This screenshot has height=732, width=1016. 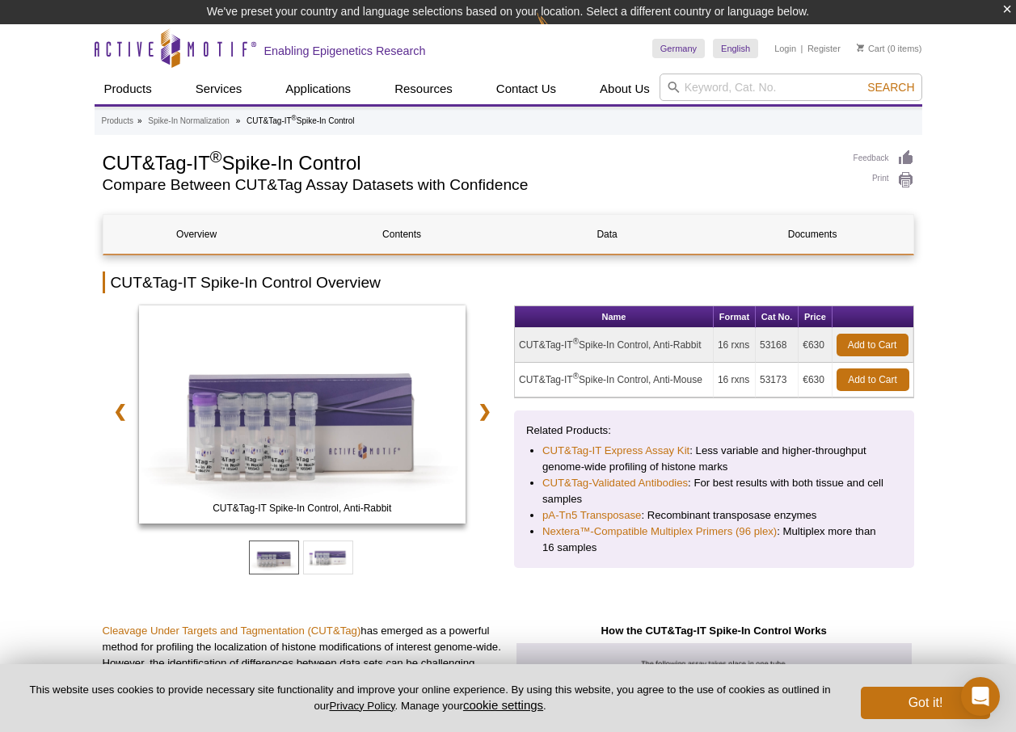 I want to click on span: CUT&Tag-IT Spike-In Control, Anti-Rabbit, so click(x=302, y=508).